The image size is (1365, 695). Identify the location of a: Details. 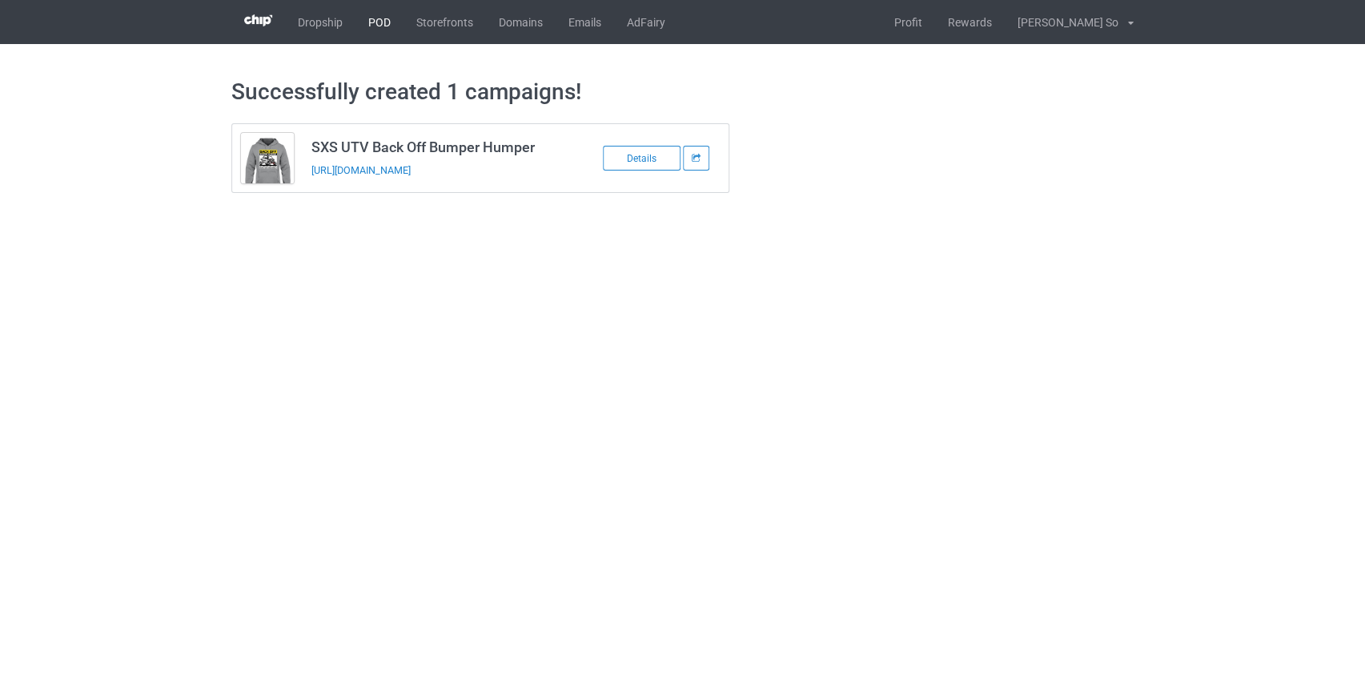
(643, 158).